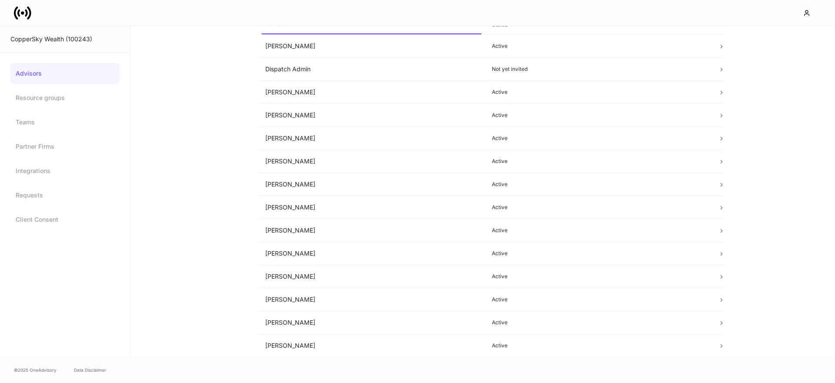 The width and height of the screenshot is (835, 383). What do you see at coordinates (65, 147) in the screenshot?
I see `a: Partner Firms` at bounding box center [65, 147].